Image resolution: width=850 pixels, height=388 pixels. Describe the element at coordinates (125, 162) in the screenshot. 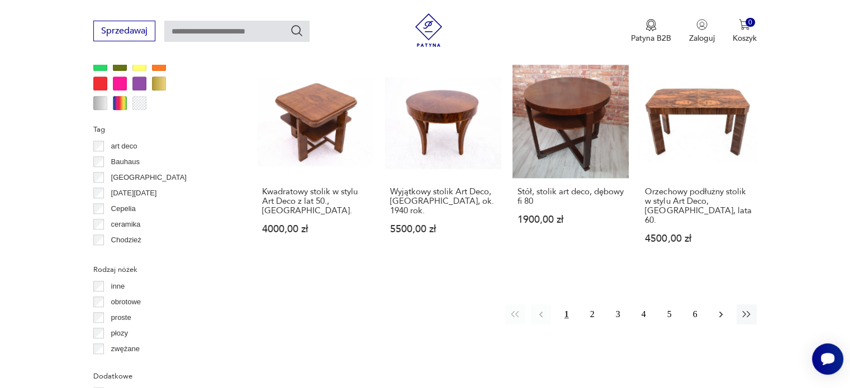

I see `p: Bauhaus` at that location.